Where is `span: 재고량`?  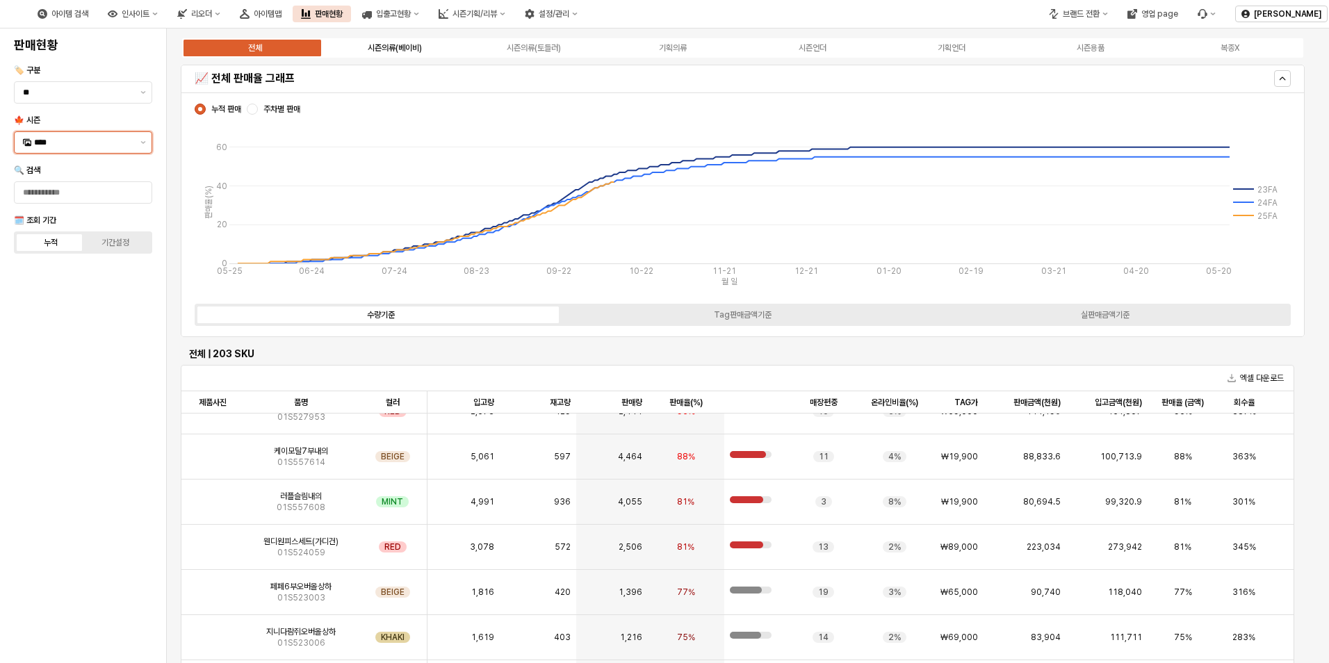
span: 재고량 is located at coordinates (560, 402).